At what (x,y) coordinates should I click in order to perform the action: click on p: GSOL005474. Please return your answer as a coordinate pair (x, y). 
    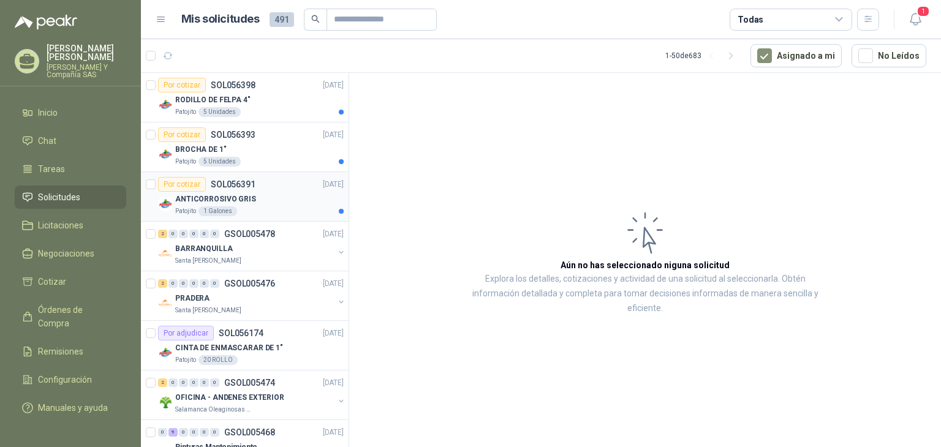
    Looking at the image, I should click on (249, 383).